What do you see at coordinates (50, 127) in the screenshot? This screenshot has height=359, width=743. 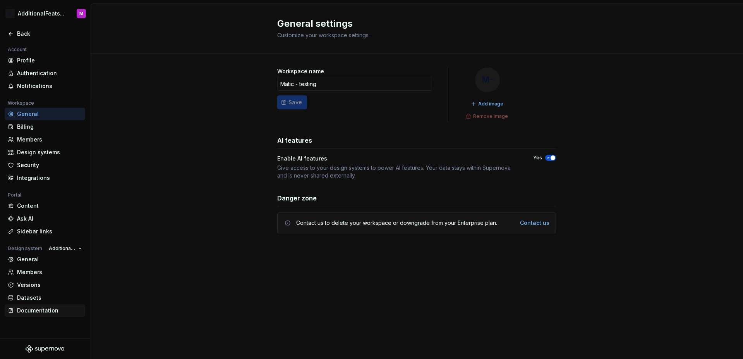 I see `div: Billing` at bounding box center [50, 127].